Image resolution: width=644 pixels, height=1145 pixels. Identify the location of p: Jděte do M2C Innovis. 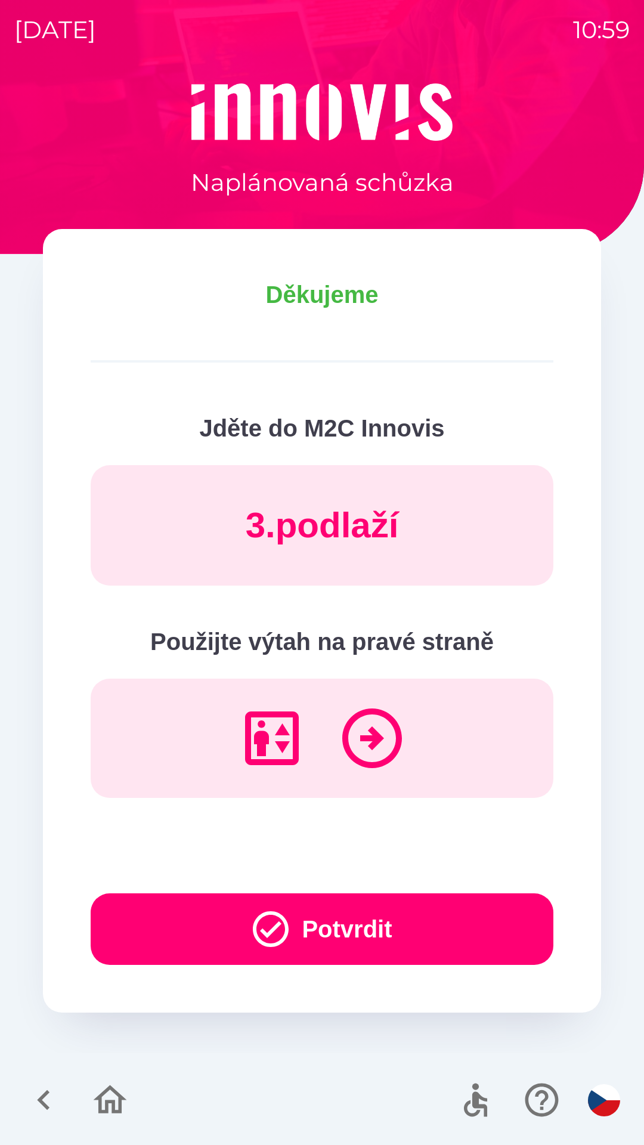
(322, 428).